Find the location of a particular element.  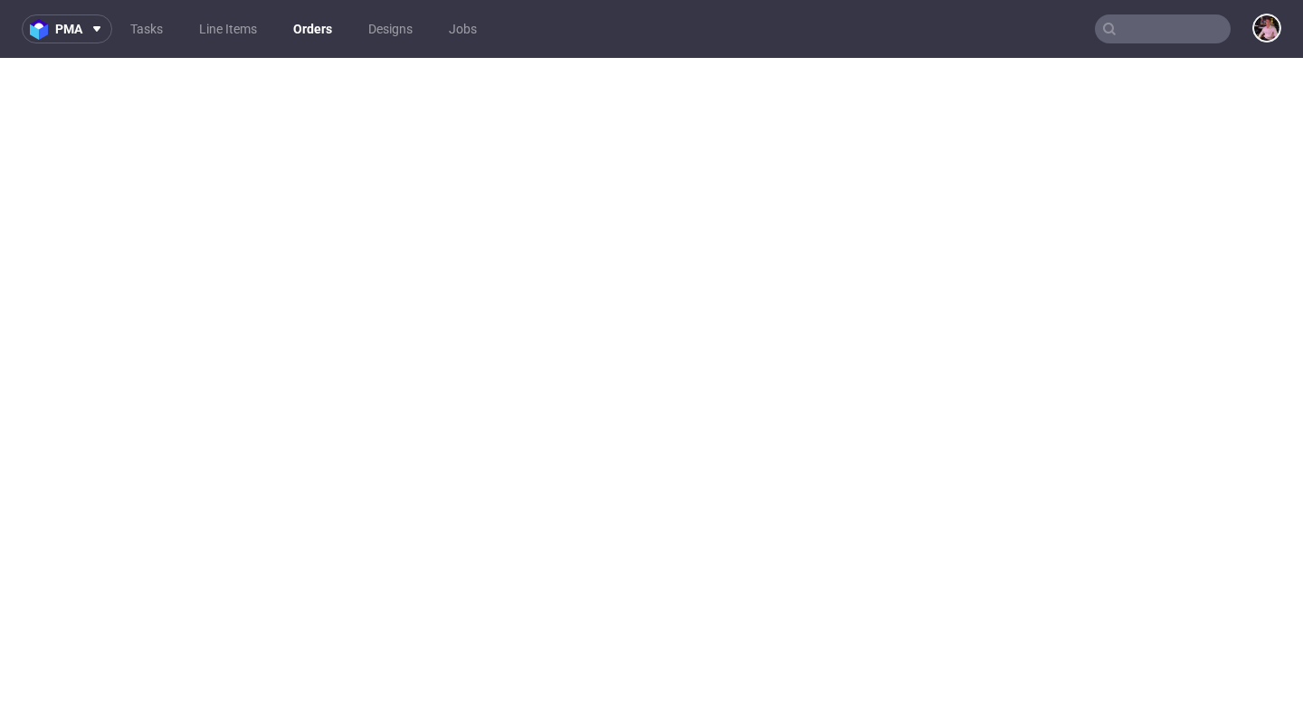

img: logo is located at coordinates (43, 29).